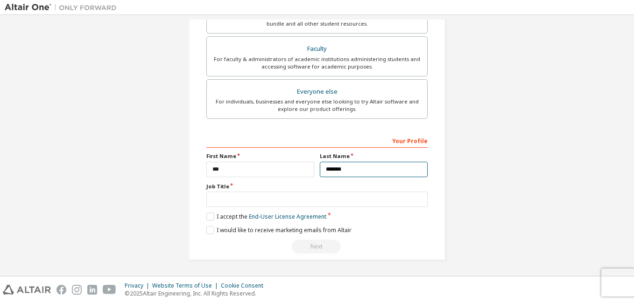 The height and width of the screenshot is (303, 634). Describe the element at coordinates (196, 293) in the screenshot. I see `p: © 2025 Altair Engineering, Inc. All Rights Reserved.` at that location.